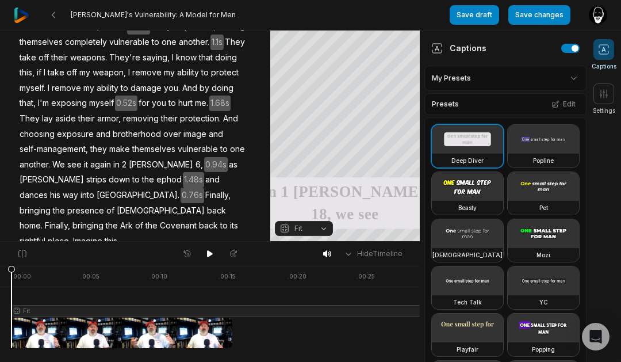 The image size is (621, 362). Describe the element at coordinates (206, 58) in the screenshot. I see `span: that` at that location.